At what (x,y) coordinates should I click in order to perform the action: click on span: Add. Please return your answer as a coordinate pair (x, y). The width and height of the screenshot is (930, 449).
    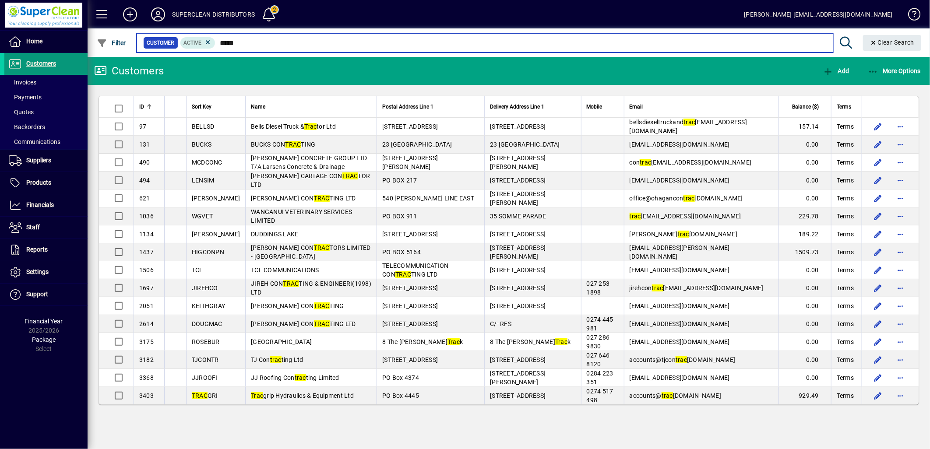
    Looking at the image, I should click on (836, 71).